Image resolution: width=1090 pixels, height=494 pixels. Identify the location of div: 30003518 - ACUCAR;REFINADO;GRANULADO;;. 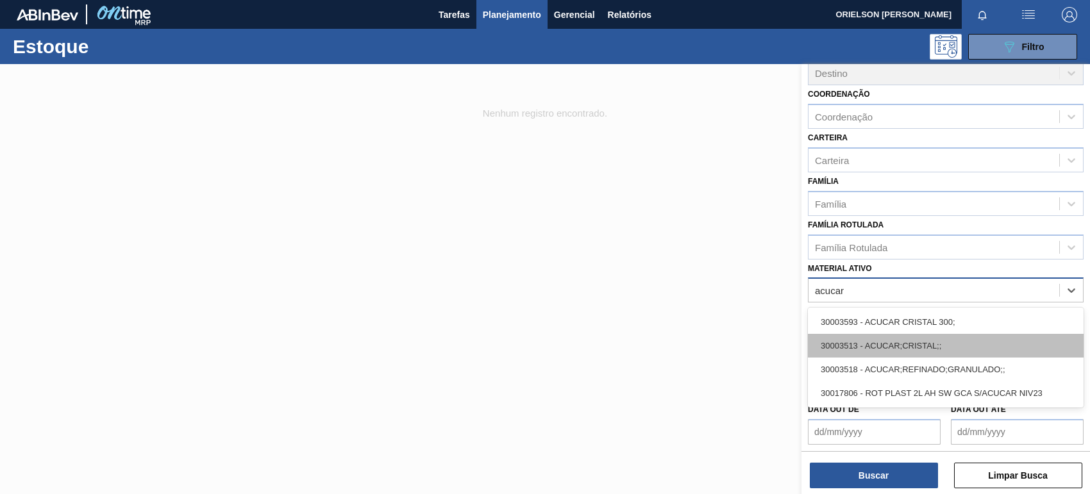
(946, 369).